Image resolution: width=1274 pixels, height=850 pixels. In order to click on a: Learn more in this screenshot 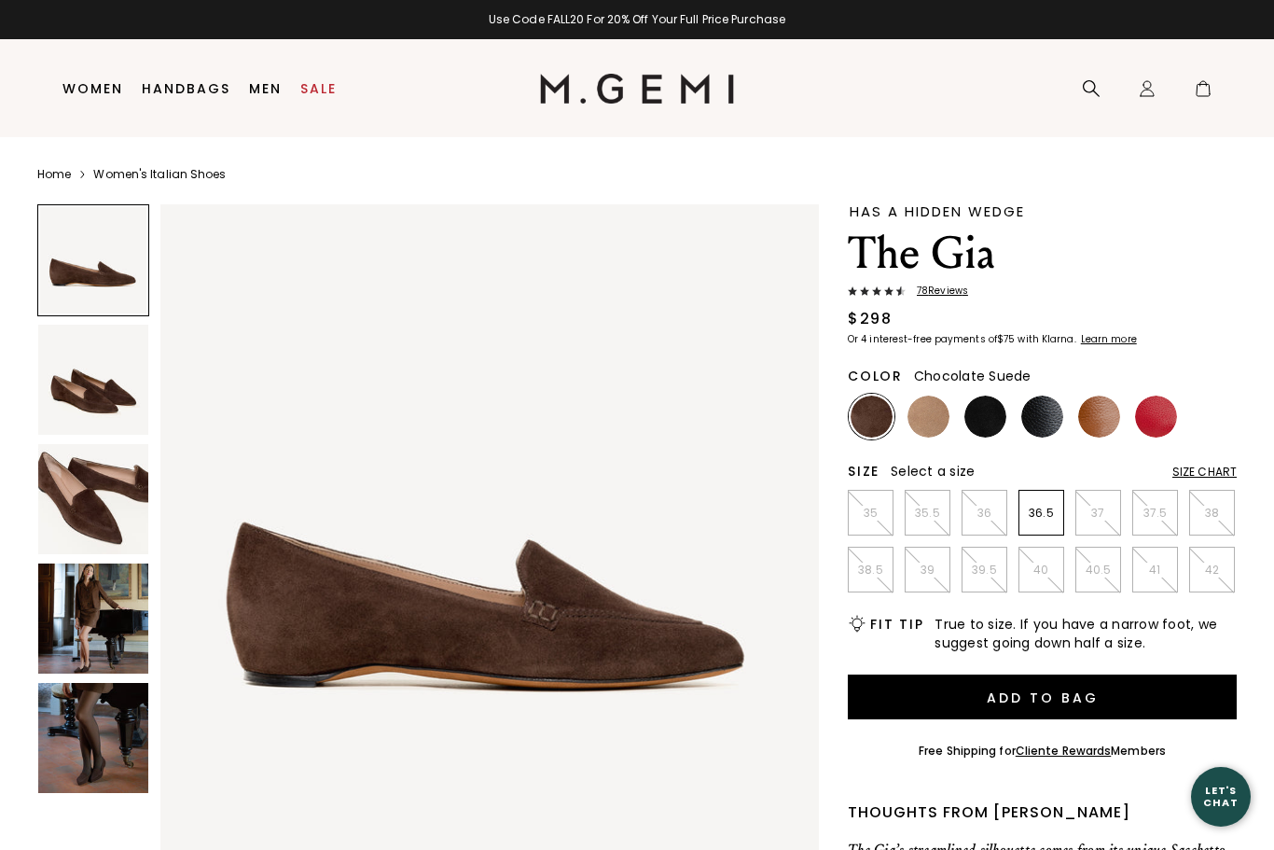, I will do `click(1108, 339)`.